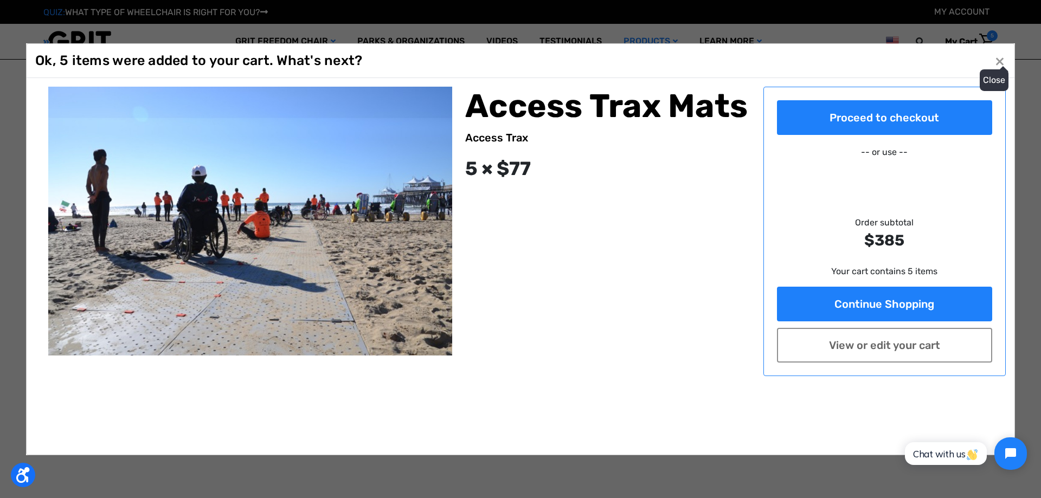  I want to click on button: Chat with us👋, so click(53, 25).